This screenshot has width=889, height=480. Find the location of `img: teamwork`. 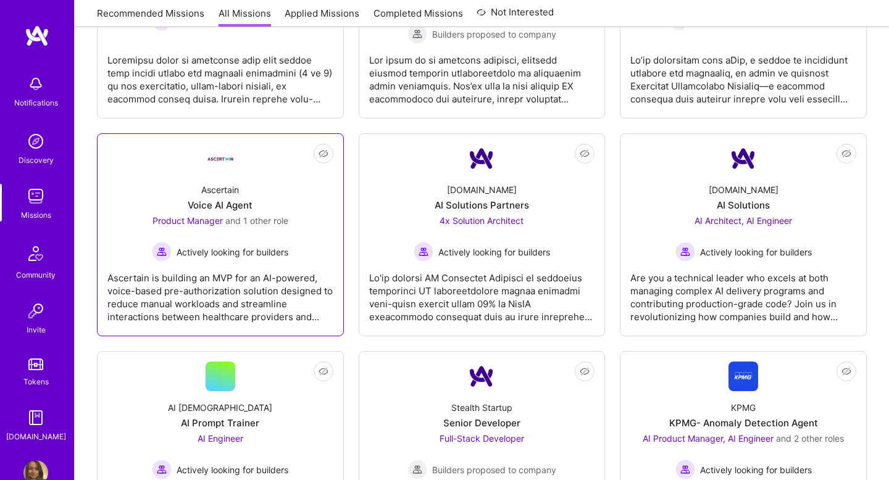

img: teamwork is located at coordinates (36, 196).